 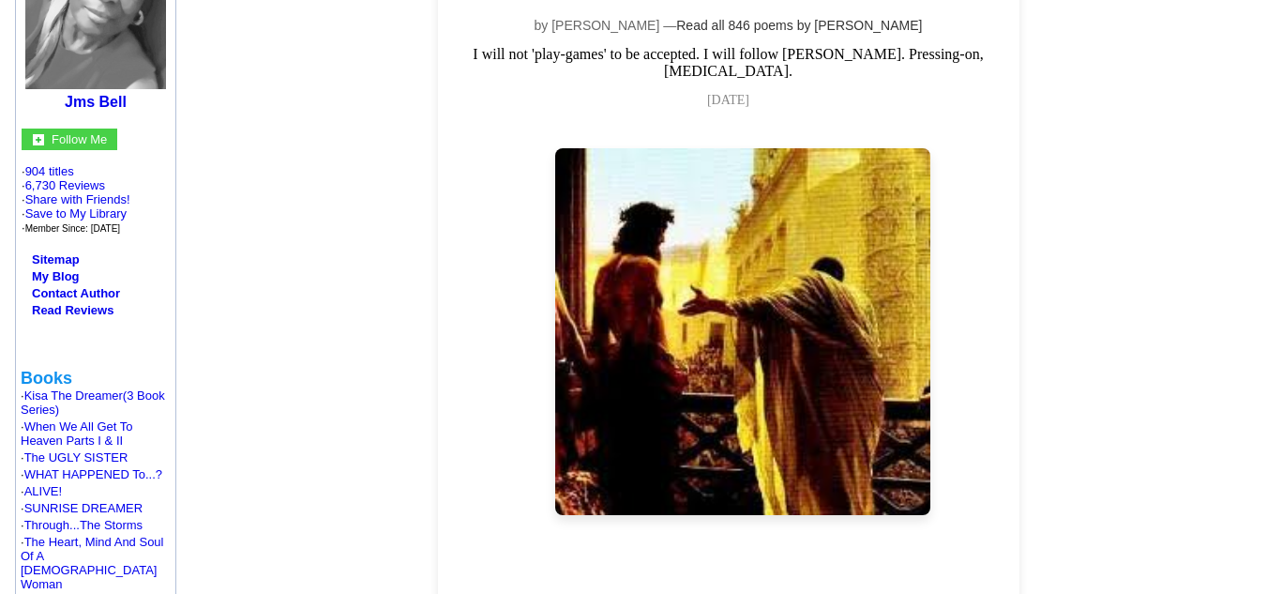 What do you see at coordinates (83, 507) in the screenshot?
I see `a: SUNRISE DREAMER` at bounding box center [83, 507].